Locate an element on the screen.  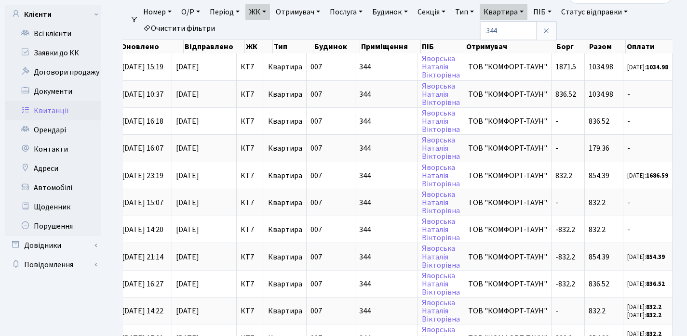
a: Отримувач is located at coordinates (298, 12).